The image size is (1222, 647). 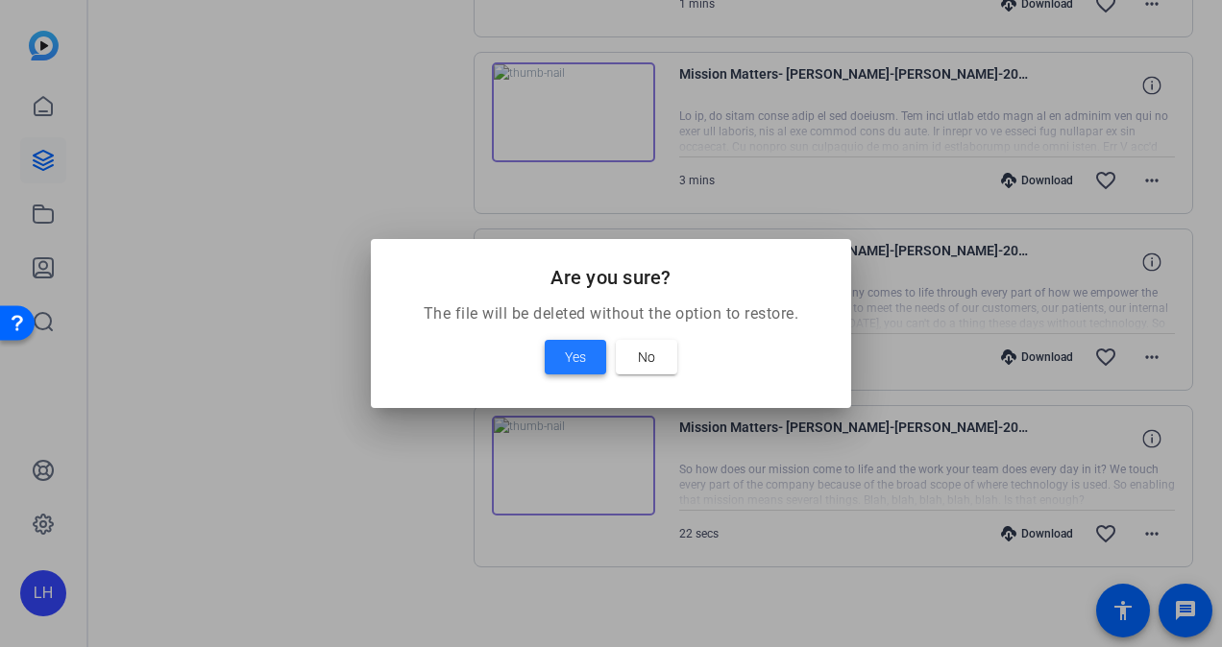 What do you see at coordinates (646, 357) in the screenshot?
I see `button: No` at bounding box center [646, 357].